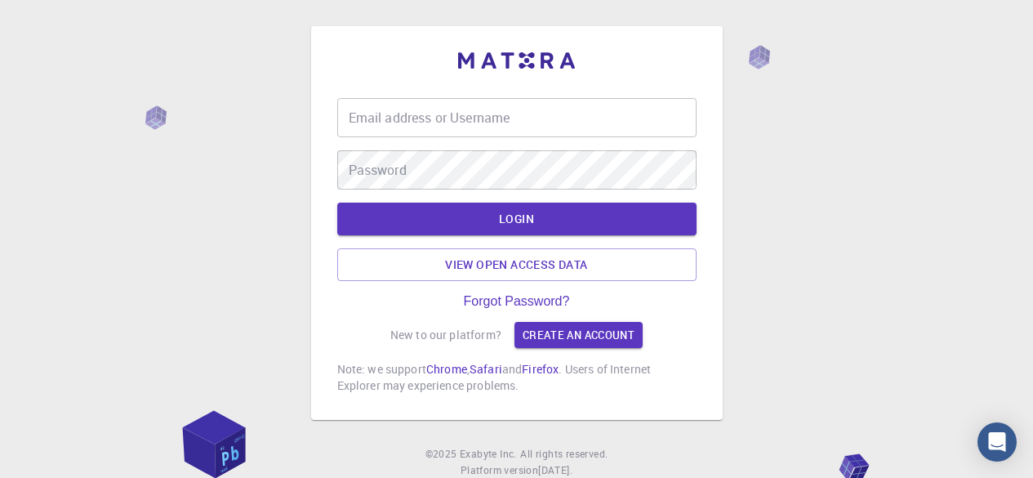 This screenshot has width=1033, height=478. Describe the element at coordinates (517, 219) in the screenshot. I see `button: LOGIN` at that location.